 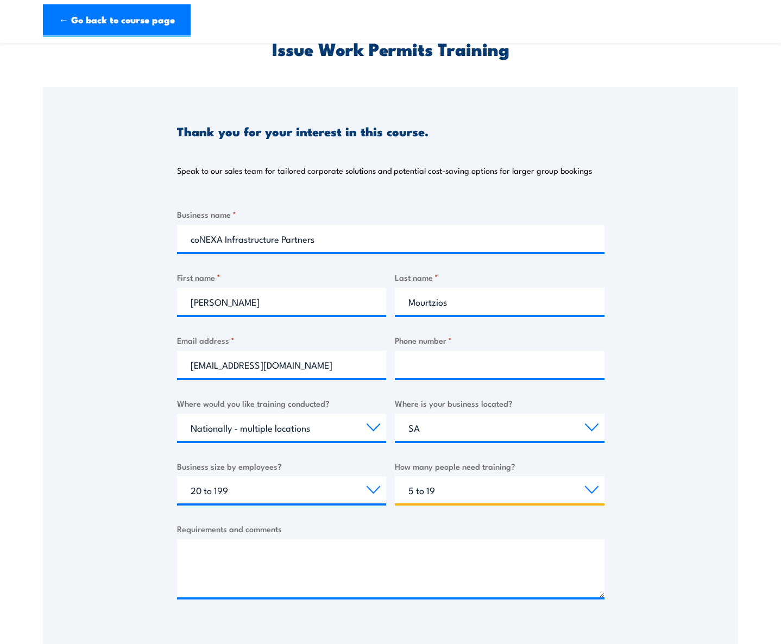 I want to click on label: Email address, so click(x=282, y=340).